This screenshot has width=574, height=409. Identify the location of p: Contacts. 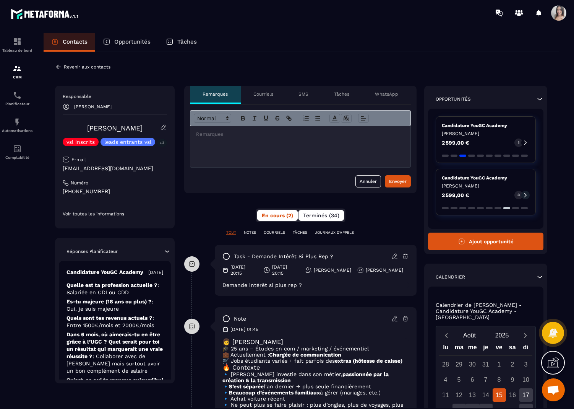
(75, 42).